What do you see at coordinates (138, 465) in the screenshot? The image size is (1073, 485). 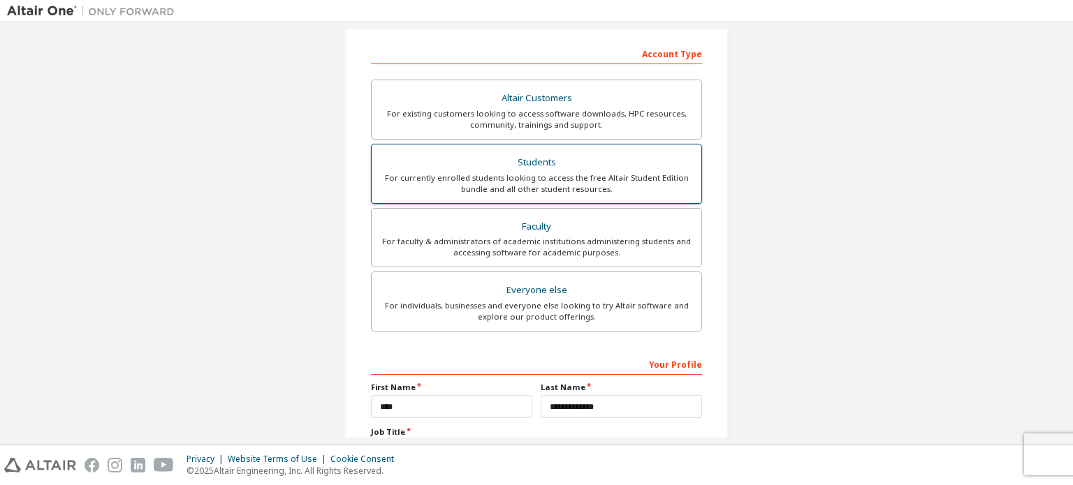 I see `img: linkedin.svg` at bounding box center [138, 465].